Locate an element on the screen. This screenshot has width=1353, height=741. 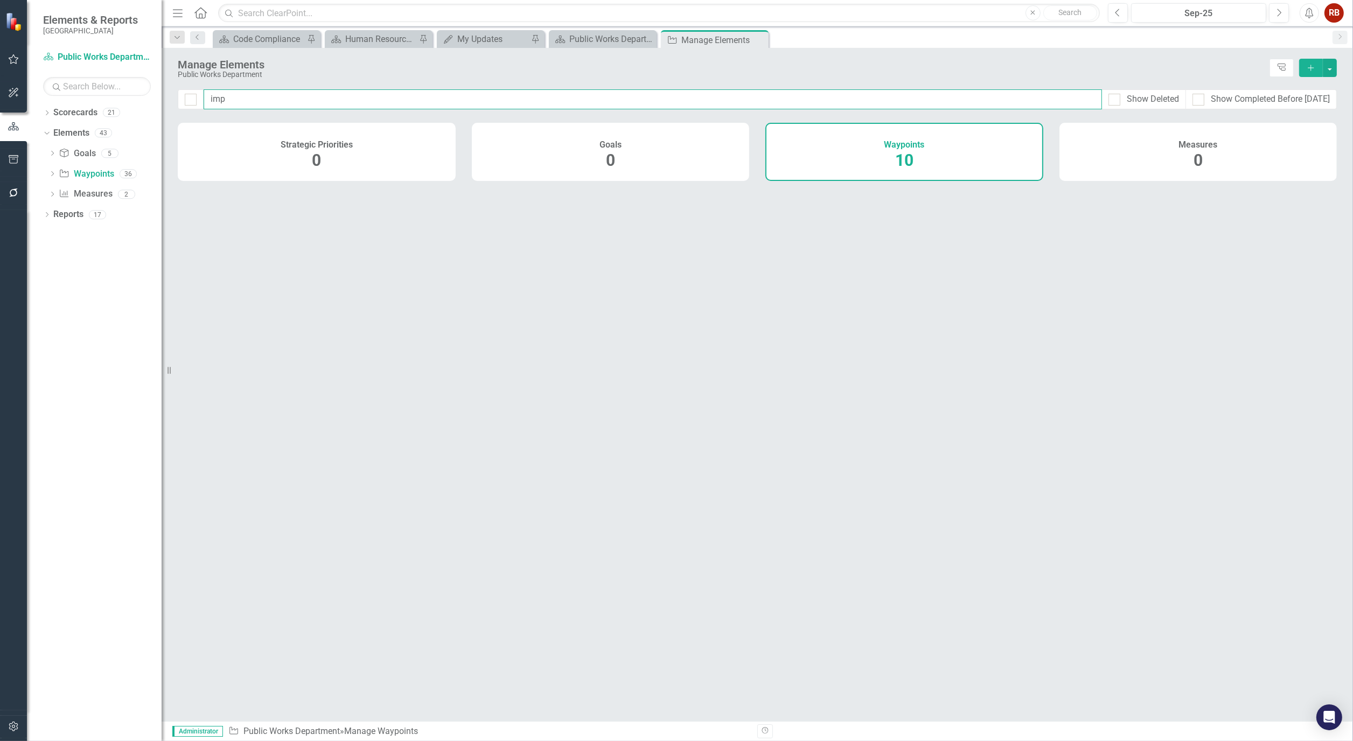
div: My Updates is located at coordinates (493, 39).